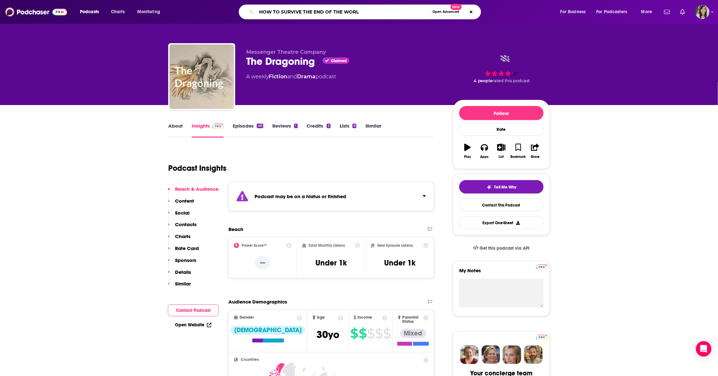 The image size is (718, 376). Describe the element at coordinates (484, 151) in the screenshot. I see `button: Apps` at that location.